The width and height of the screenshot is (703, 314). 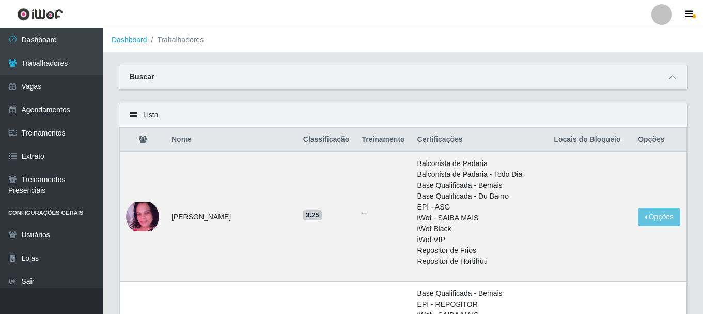 What do you see at coordinates (327, 140) in the screenshot?
I see `th: Classificação` at bounding box center [327, 140].